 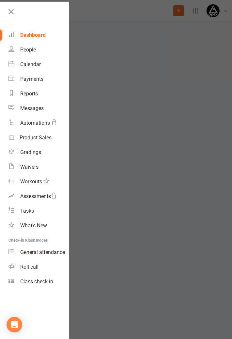 What do you see at coordinates (36, 282) in the screenshot?
I see `div: Class check-in` at bounding box center [36, 282].